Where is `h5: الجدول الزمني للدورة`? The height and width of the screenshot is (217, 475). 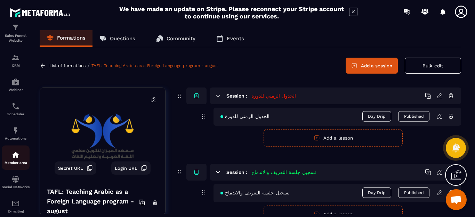 h5: الجدول الزمني للدورة is located at coordinates (273, 96).